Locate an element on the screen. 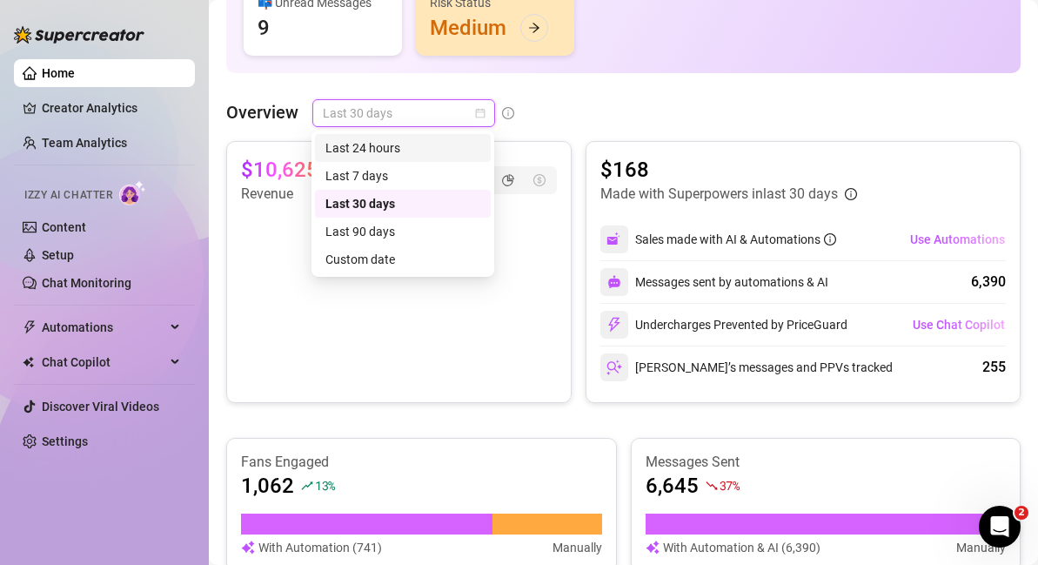 The image size is (1038, 565). button: Use Automations is located at coordinates (957, 239).